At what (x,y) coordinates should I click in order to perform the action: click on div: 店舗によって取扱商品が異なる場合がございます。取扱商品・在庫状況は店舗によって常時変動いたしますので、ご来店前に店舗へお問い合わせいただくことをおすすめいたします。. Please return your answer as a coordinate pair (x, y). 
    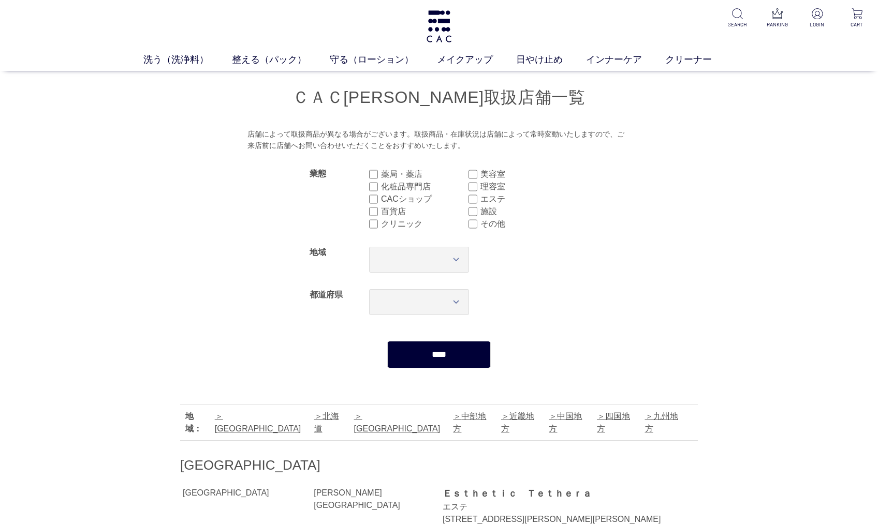
    Looking at the image, I should click on (439, 140).